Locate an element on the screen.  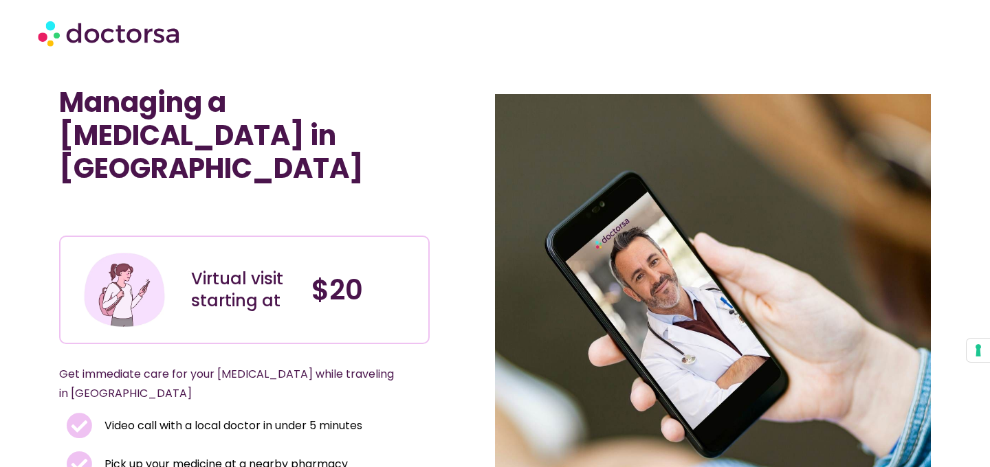
img: Illustration depicting a young woman in a casual outfit, engaged with her smartphone. She has a p... is located at coordinates (124, 290).